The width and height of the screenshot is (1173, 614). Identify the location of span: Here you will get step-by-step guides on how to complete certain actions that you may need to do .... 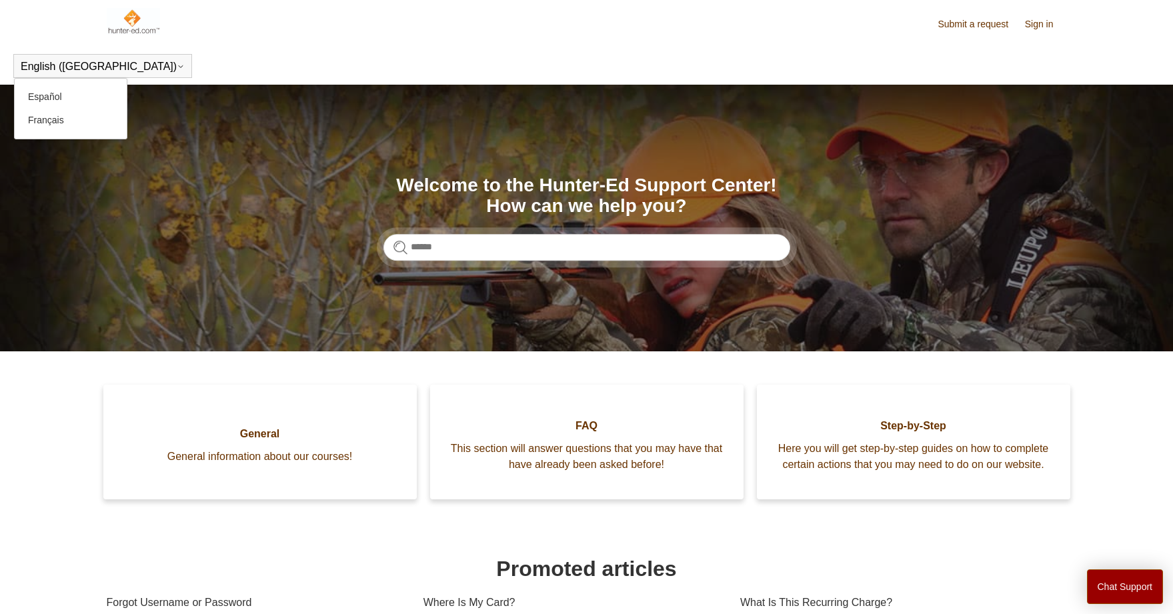
(914, 457).